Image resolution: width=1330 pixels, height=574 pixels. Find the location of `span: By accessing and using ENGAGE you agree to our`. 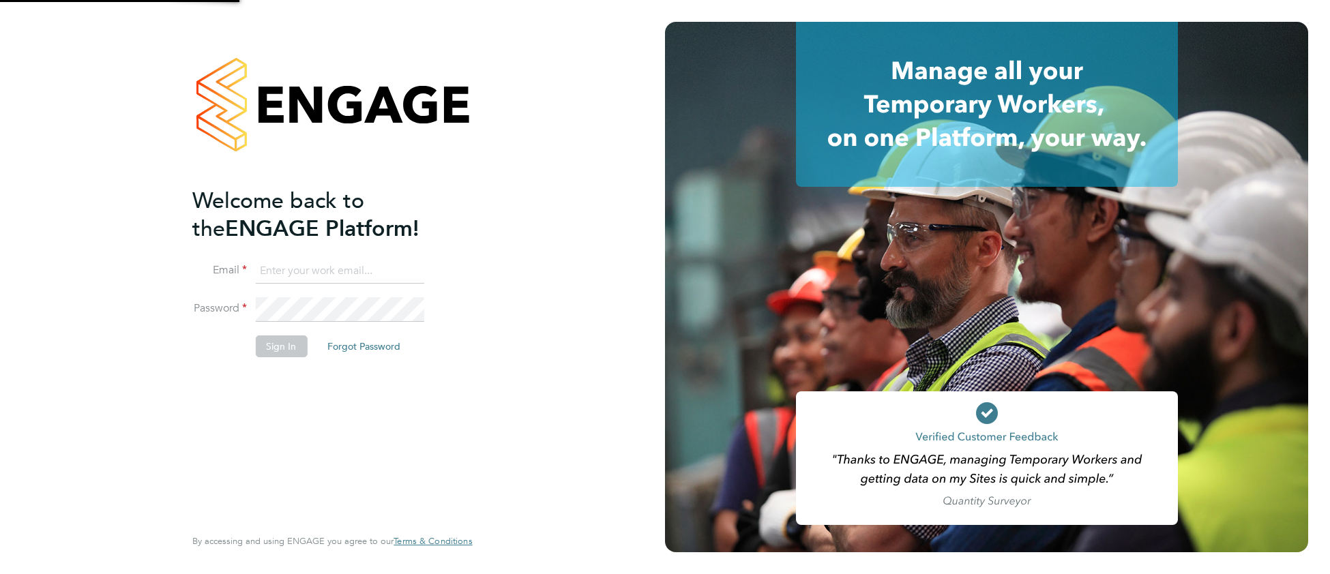

span: By accessing and using ENGAGE you agree to our is located at coordinates (332, 541).